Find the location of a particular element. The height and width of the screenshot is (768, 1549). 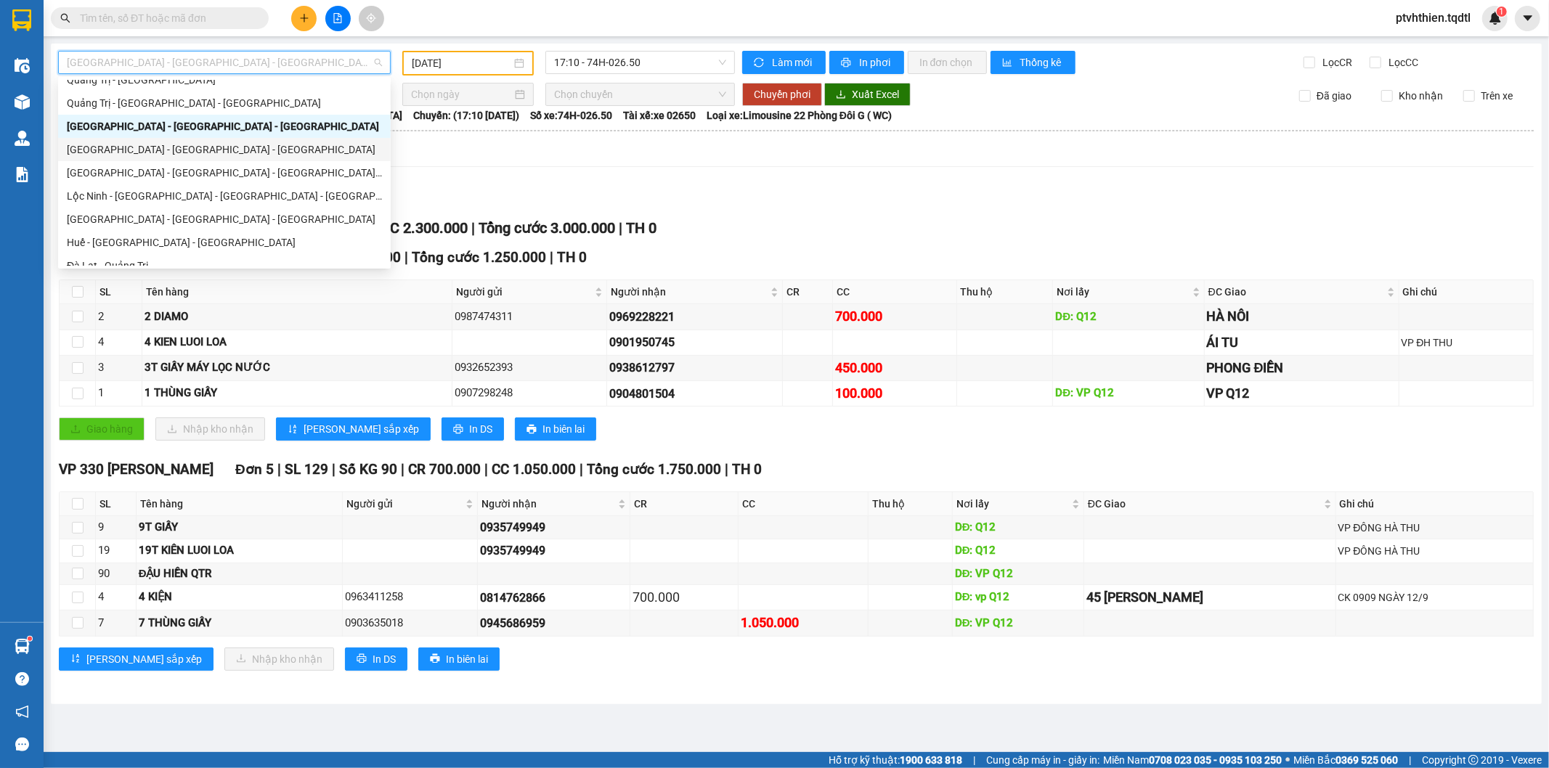

span: Đơn 5 is located at coordinates (254, 469).